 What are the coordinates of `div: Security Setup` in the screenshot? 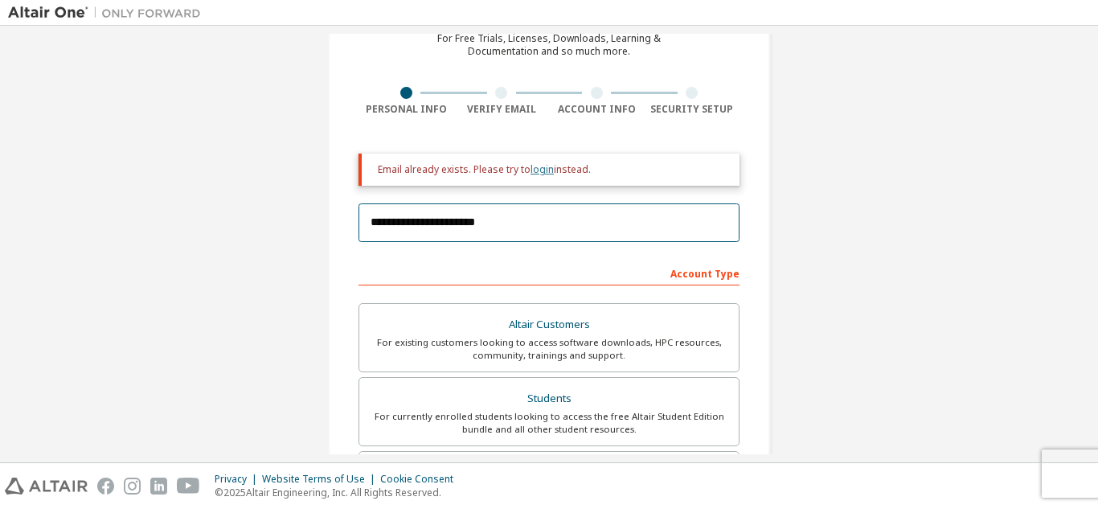 It's located at (692, 109).